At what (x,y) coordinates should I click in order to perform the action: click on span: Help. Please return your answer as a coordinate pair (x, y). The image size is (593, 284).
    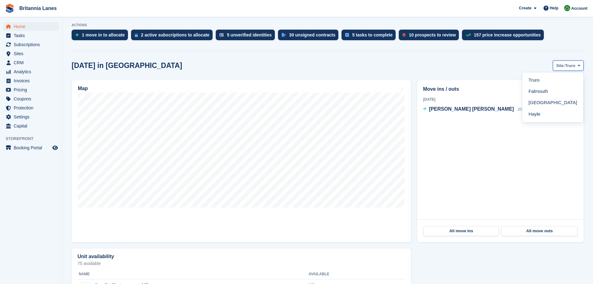
    Looking at the image, I should click on (554, 8).